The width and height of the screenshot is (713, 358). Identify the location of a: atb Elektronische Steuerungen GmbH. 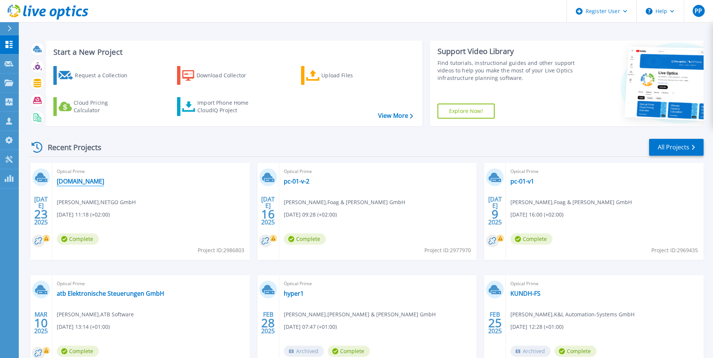
(110, 294).